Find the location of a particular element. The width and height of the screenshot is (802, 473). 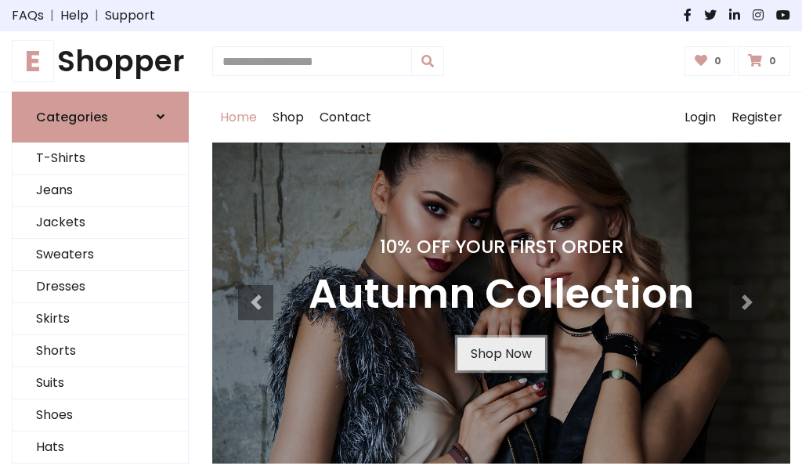

a: Home is located at coordinates (238, 118).